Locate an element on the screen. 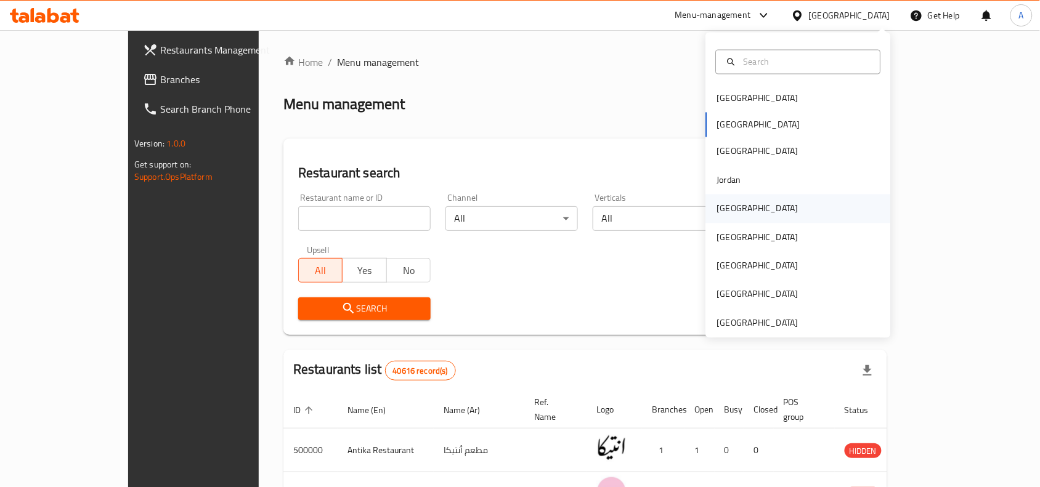 This screenshot has width=1040, height=487. div: Menu-management is located at coordinates (713, 15).